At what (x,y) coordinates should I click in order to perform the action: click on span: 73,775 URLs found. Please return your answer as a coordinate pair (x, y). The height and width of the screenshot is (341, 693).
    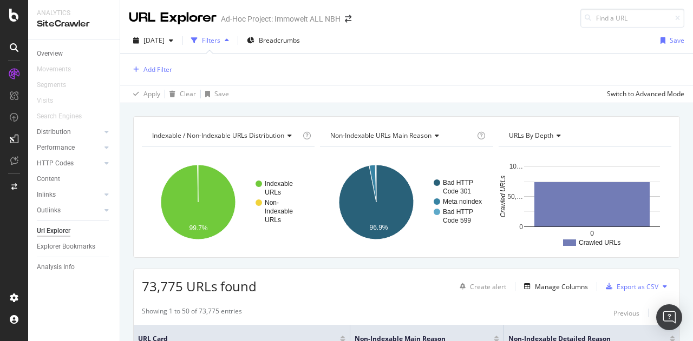
    Looking at the image, I should click on (199, 286).